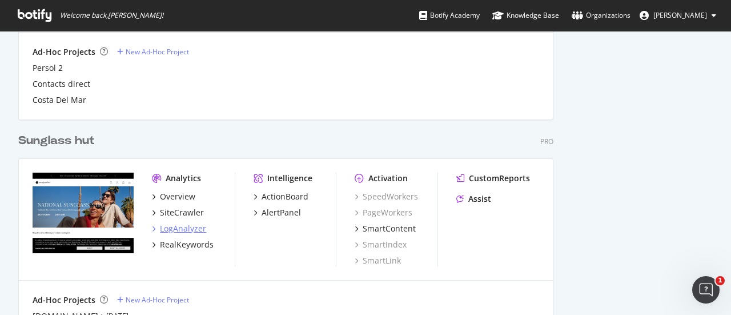  I want to click on div: CustomReports, so click(499, 178).